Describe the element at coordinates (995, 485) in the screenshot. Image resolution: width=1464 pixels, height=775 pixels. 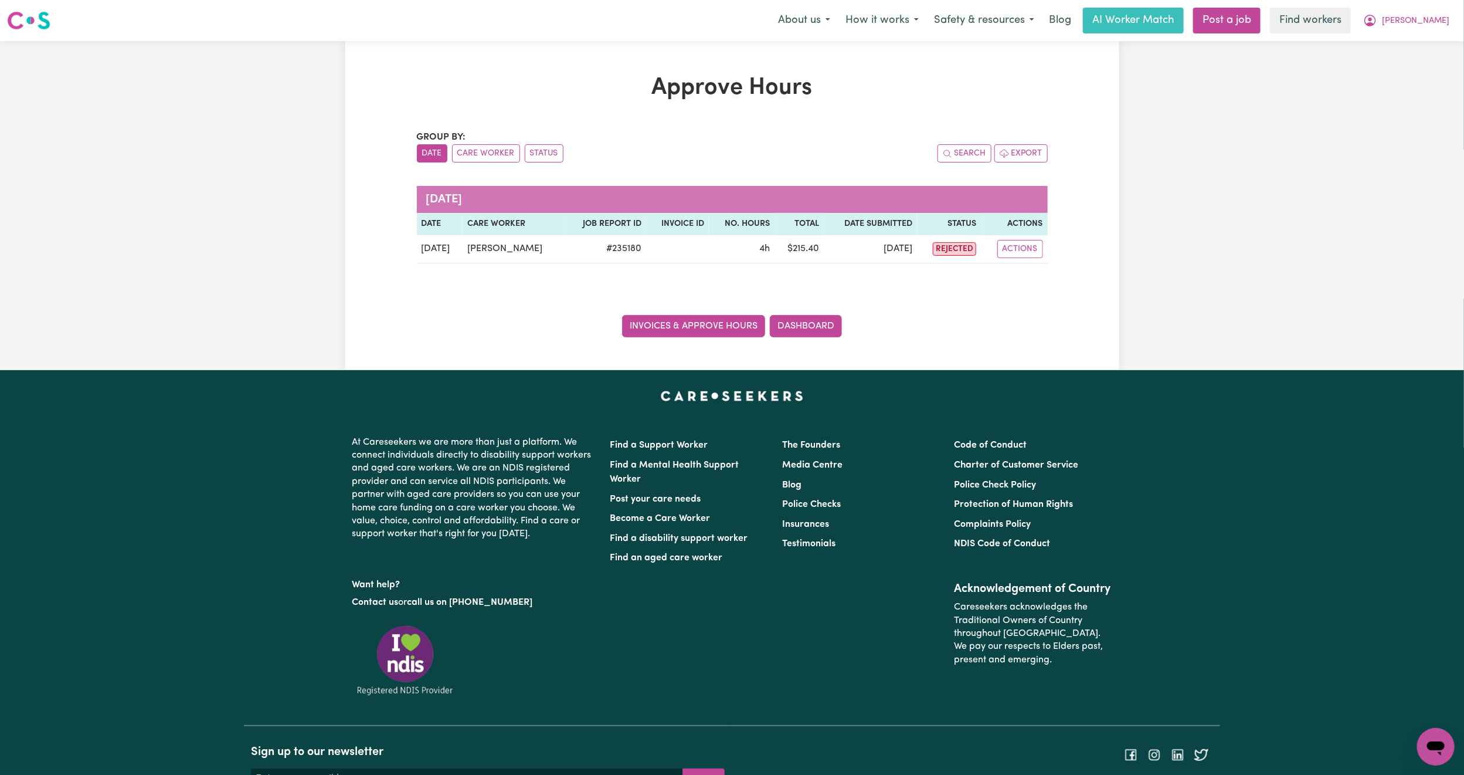
I see `a: Police Check Policy` at that location.